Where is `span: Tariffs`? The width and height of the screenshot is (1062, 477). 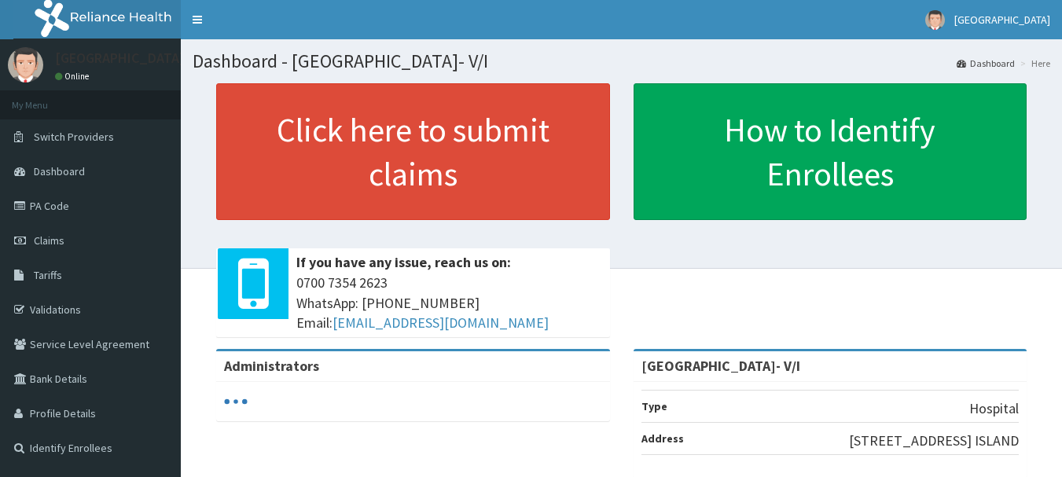 span: Tariffs is located at coordinates (48, 275).